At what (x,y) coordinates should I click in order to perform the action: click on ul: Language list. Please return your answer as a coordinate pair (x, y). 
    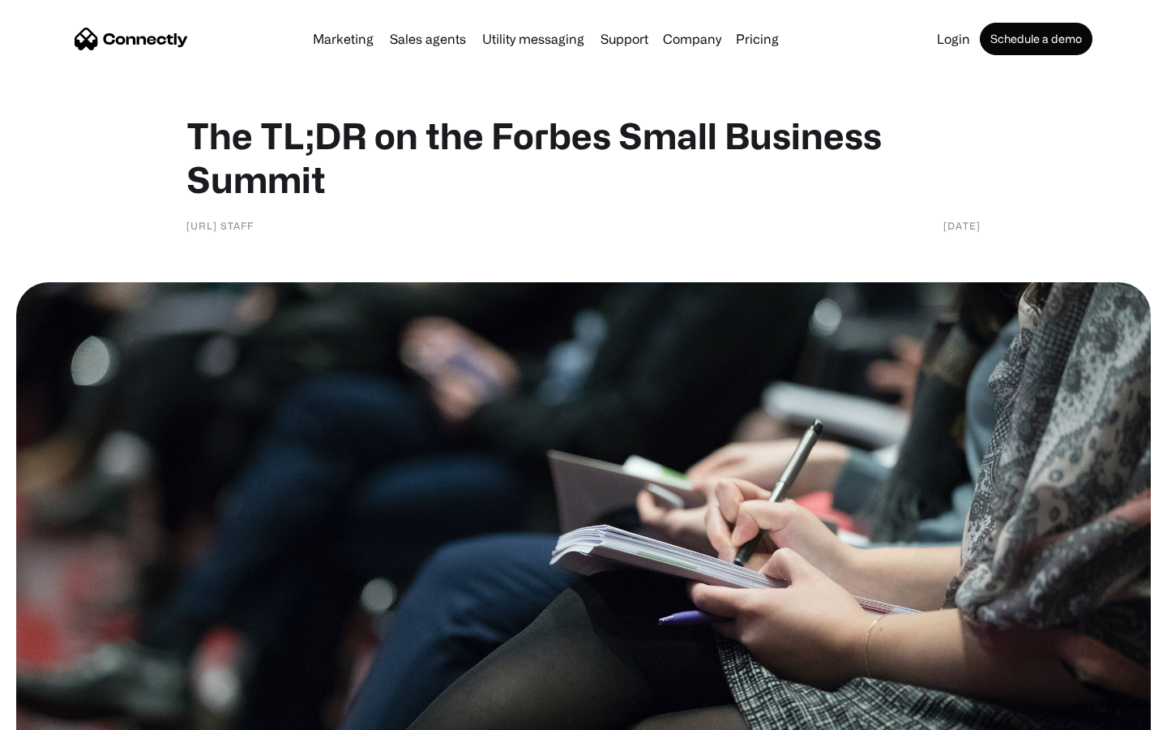
    Looking at the image, I should click on (65, 713).